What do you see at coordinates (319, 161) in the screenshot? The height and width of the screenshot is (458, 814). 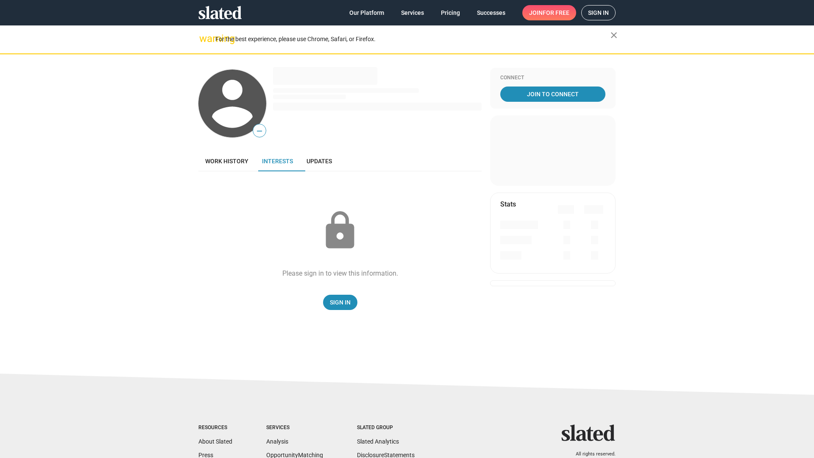 I see `a: Updates` at bounding box center [319, 161].